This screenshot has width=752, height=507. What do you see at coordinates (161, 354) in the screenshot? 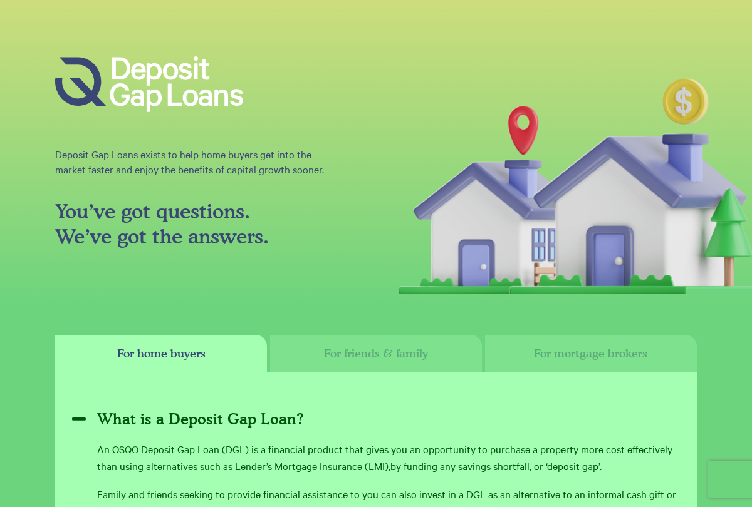
I see `button: For home buyers` at bounding box center [161, 354].